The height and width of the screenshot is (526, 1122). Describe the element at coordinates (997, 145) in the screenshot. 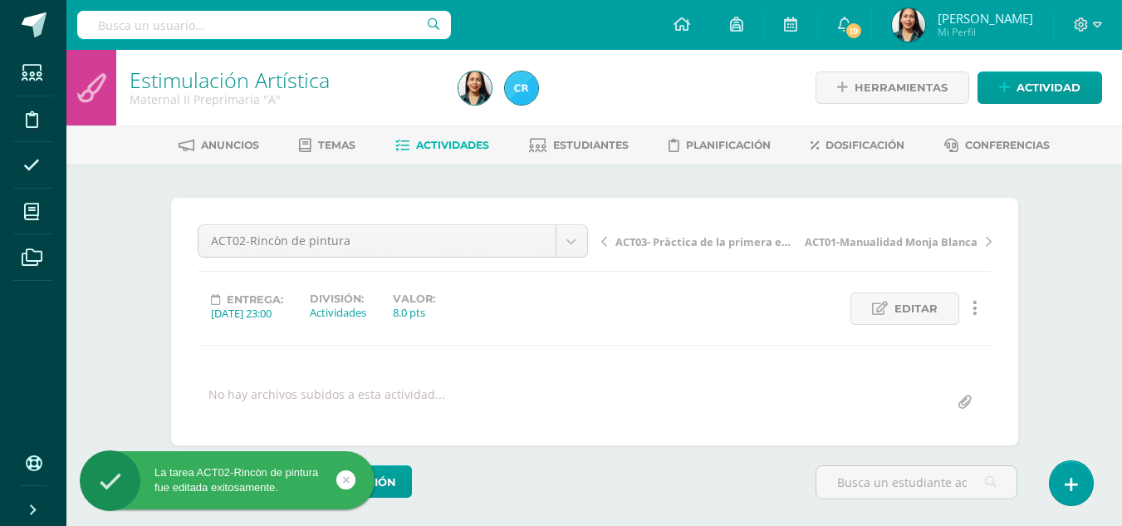

I see `a: Conferencias` at that location.